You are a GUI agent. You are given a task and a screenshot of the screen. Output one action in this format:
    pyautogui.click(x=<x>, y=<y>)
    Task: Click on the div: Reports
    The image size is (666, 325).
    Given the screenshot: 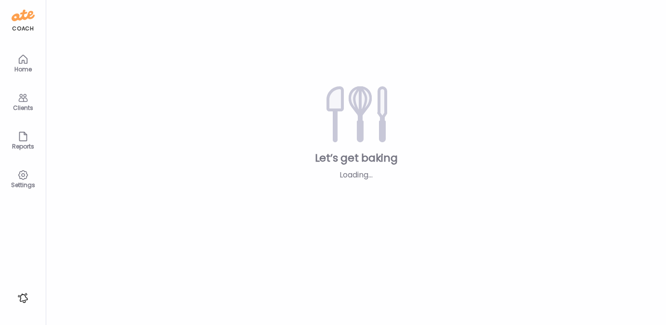 What is the action you would take?
    pyautogui.click(x=23, y=146)
    